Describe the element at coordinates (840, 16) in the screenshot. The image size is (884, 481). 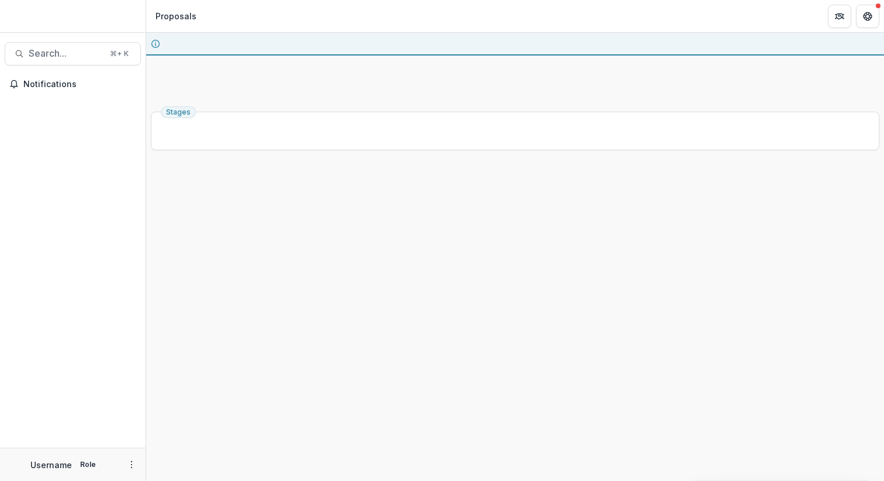
I see `button: Partners` at that location.